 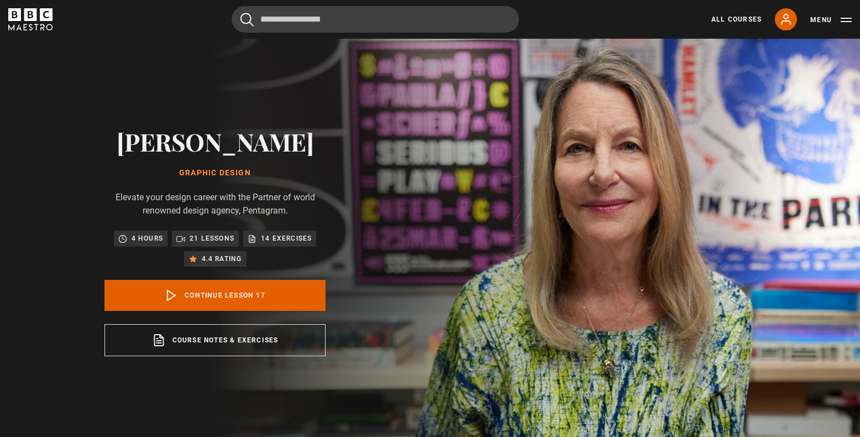 What do you see at coordinates (30, 19) in the screenshot?
I see `a: BBC Maestro` at bounding box center [30, 19].